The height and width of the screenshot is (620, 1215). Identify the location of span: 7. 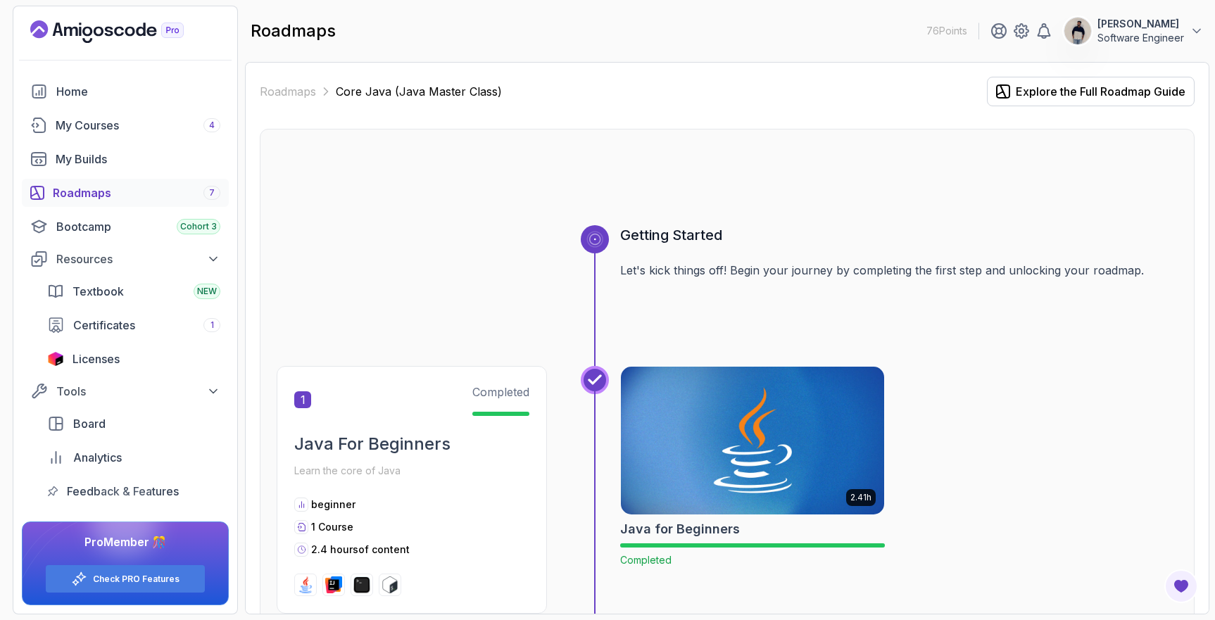
(212, 193).